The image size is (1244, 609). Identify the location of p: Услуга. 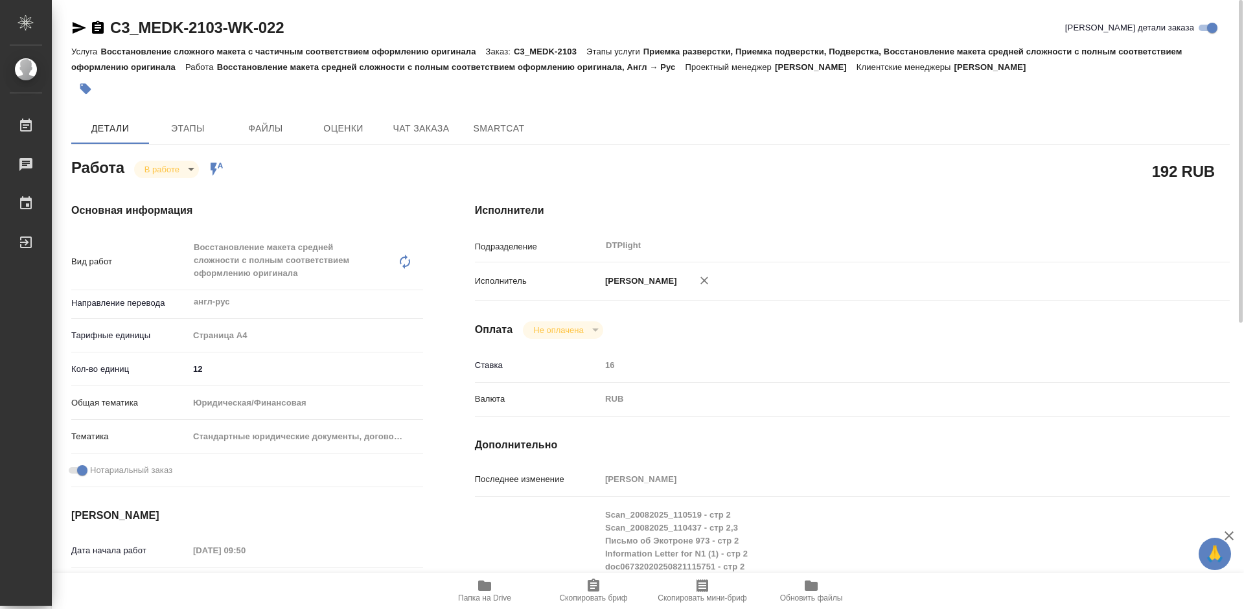
(86, 51).